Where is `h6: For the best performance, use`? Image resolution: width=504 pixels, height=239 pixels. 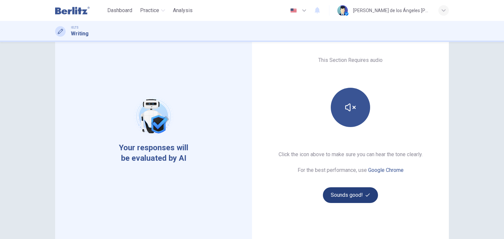
h6: For the best performance, use is located at coordinates (350, 170).